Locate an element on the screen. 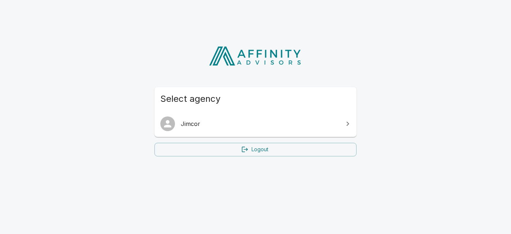 The height and width of the screenshot is (234, 511). div: Chat Widget is located at coordinates (492, 216).